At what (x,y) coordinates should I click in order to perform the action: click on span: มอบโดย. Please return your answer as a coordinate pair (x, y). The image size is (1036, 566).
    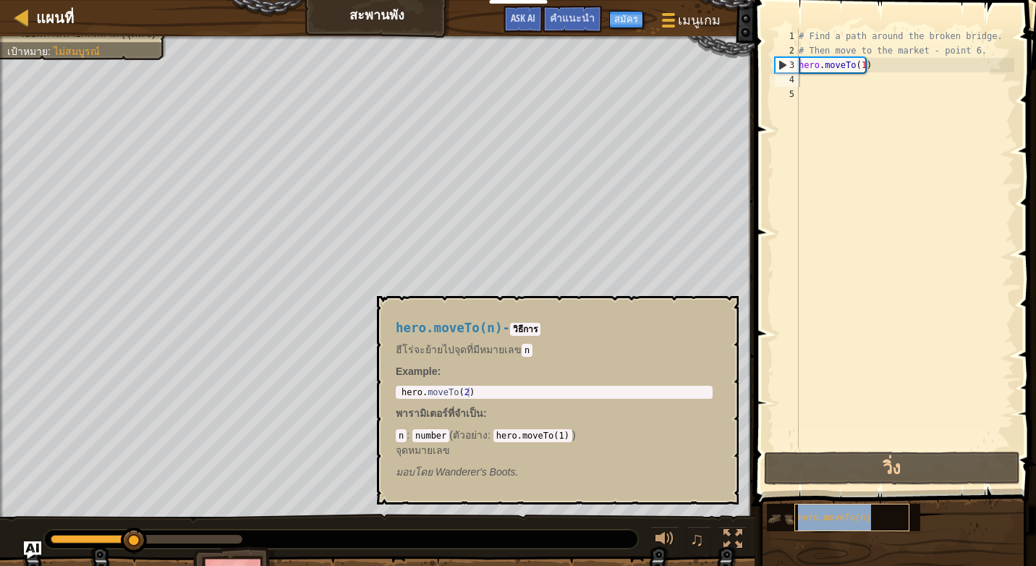
    Looking at the image, I should click on (415, 472).